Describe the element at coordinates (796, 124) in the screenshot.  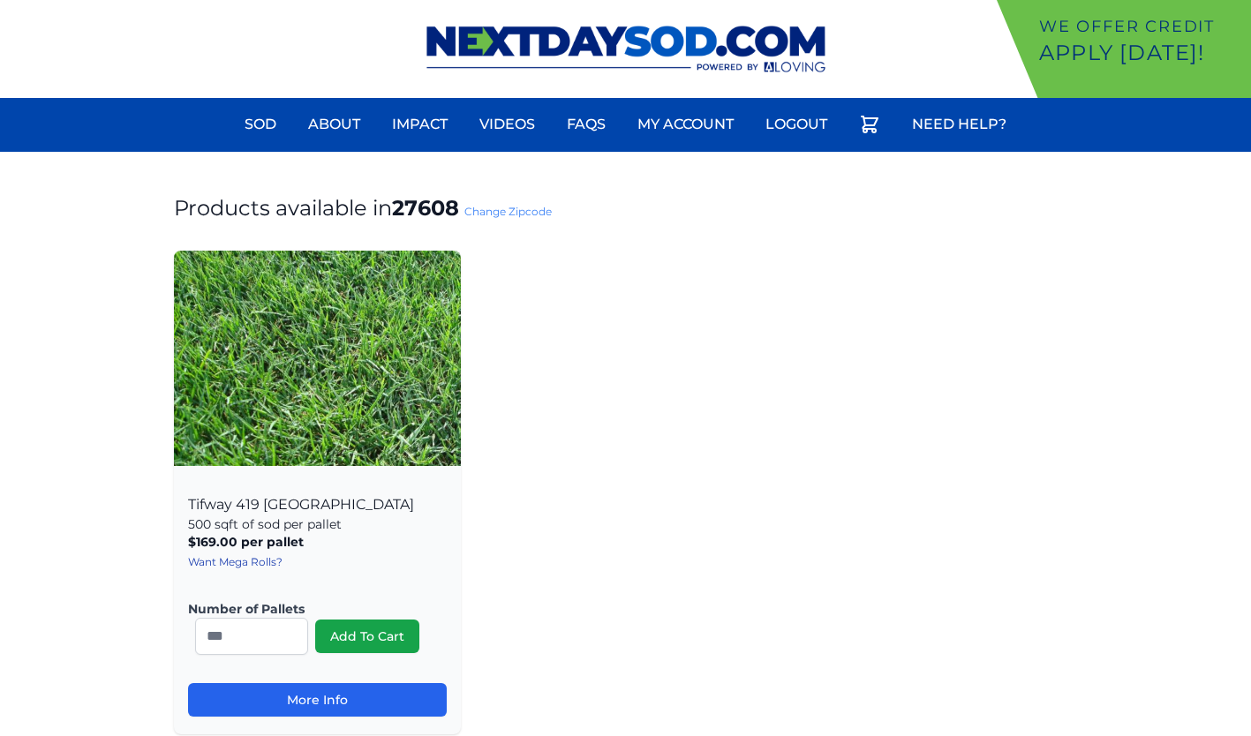
I see `a: Logout` at that location.